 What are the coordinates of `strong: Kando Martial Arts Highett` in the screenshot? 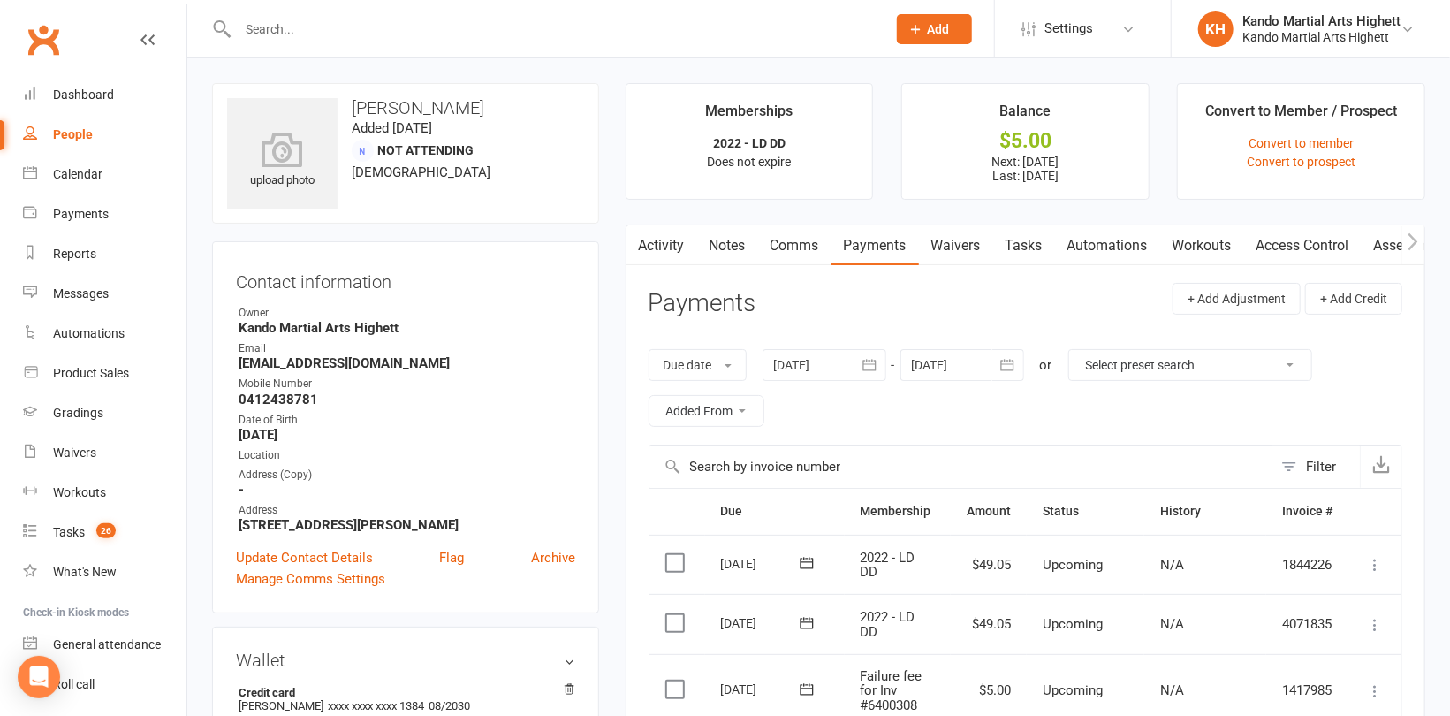 It's located at (407, 328).